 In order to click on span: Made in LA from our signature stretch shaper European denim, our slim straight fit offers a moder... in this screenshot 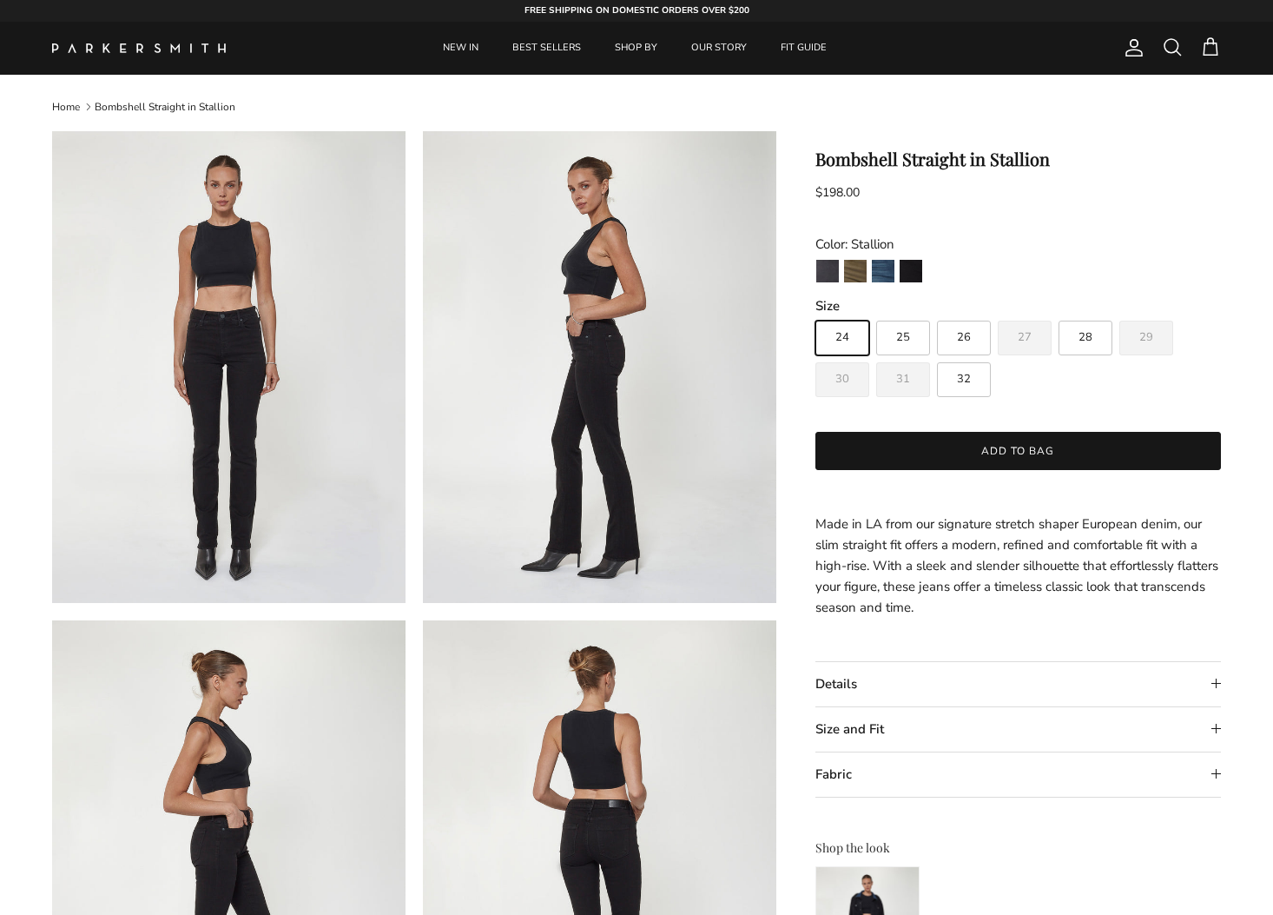, I will do `click(1017, 565)`.